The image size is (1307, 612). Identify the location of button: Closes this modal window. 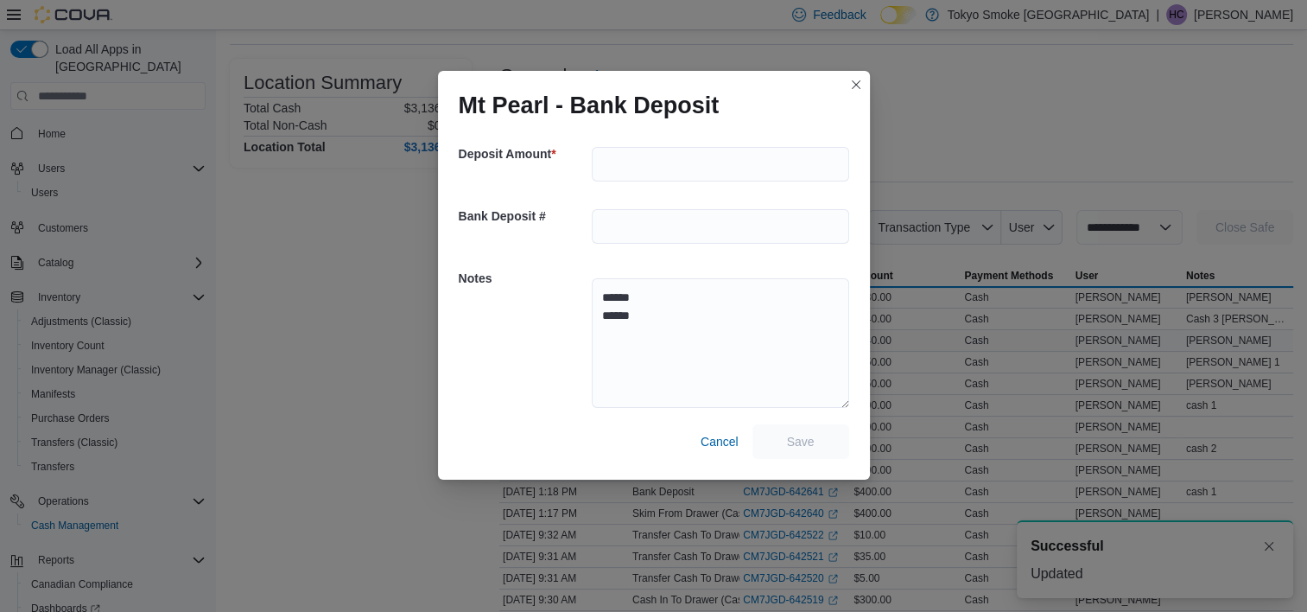
(856, 85).